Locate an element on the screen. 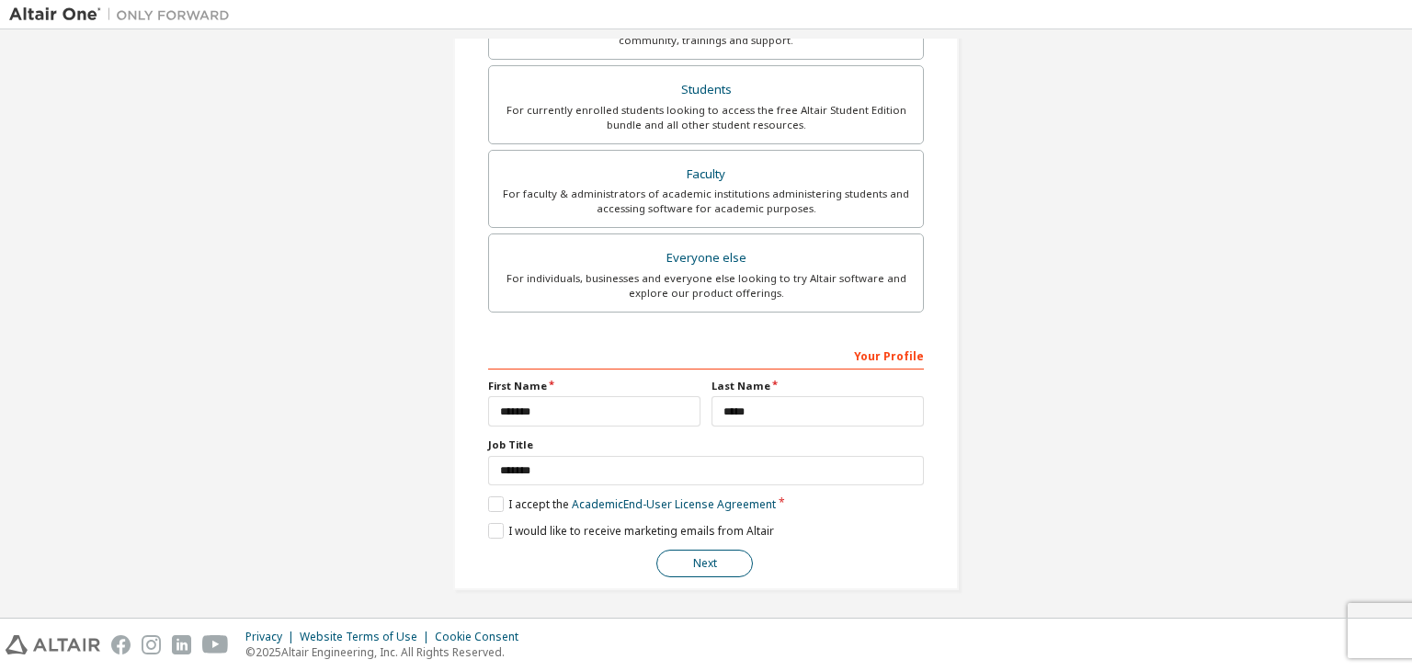 The width and height of the screenshot is (1412, 671). label: Last Name is located at coordinates (817, 386).